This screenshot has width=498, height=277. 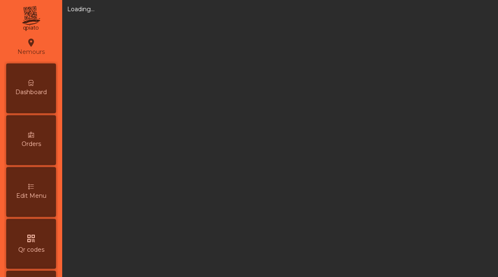 I want to click on span: Orders, so click(x=31, y=144).